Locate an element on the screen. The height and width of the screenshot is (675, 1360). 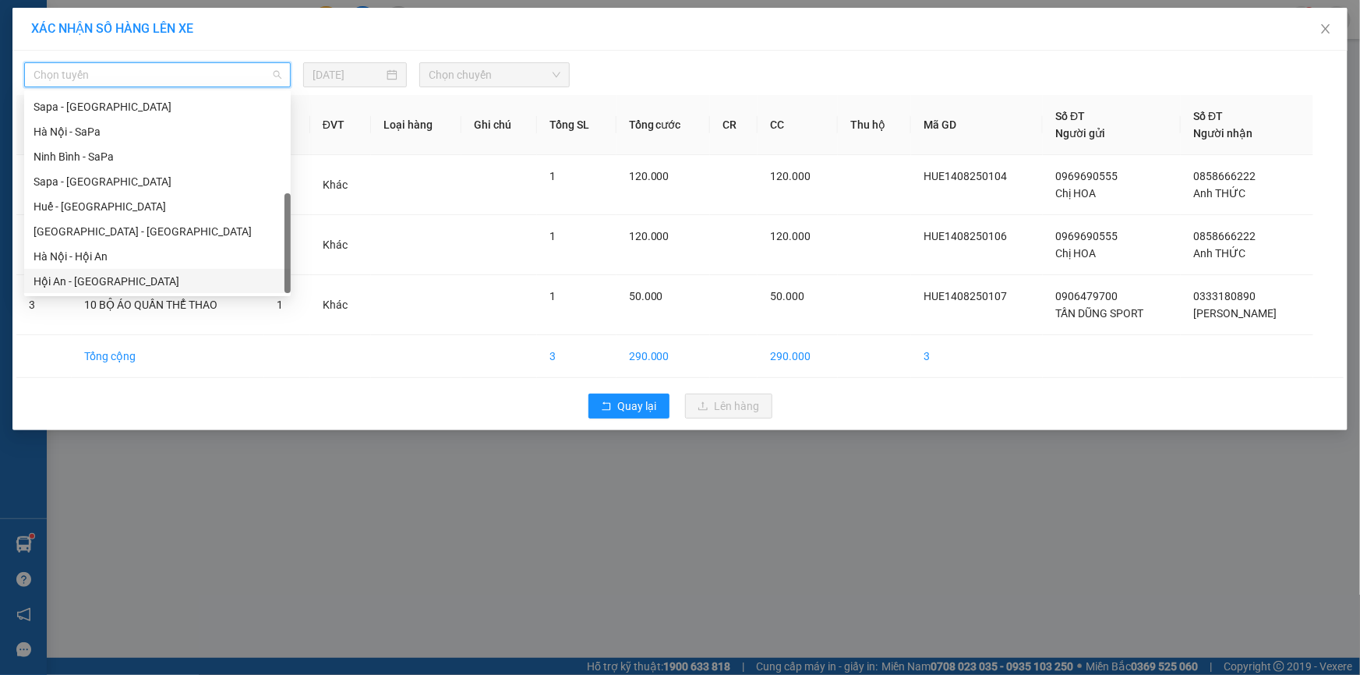
img: logo is located at coordinates (9, 99).